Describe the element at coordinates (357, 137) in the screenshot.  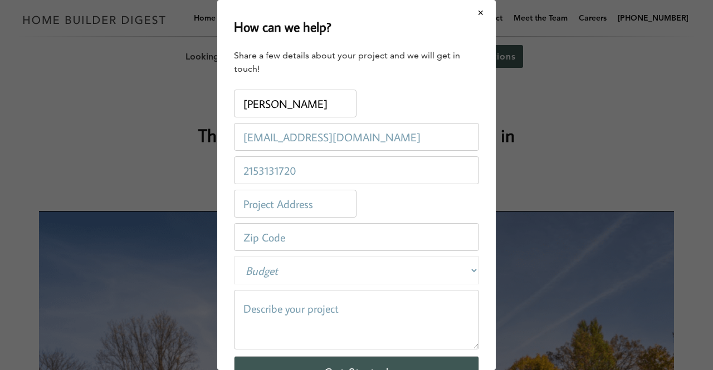
I see `input: Email Address` at that location.